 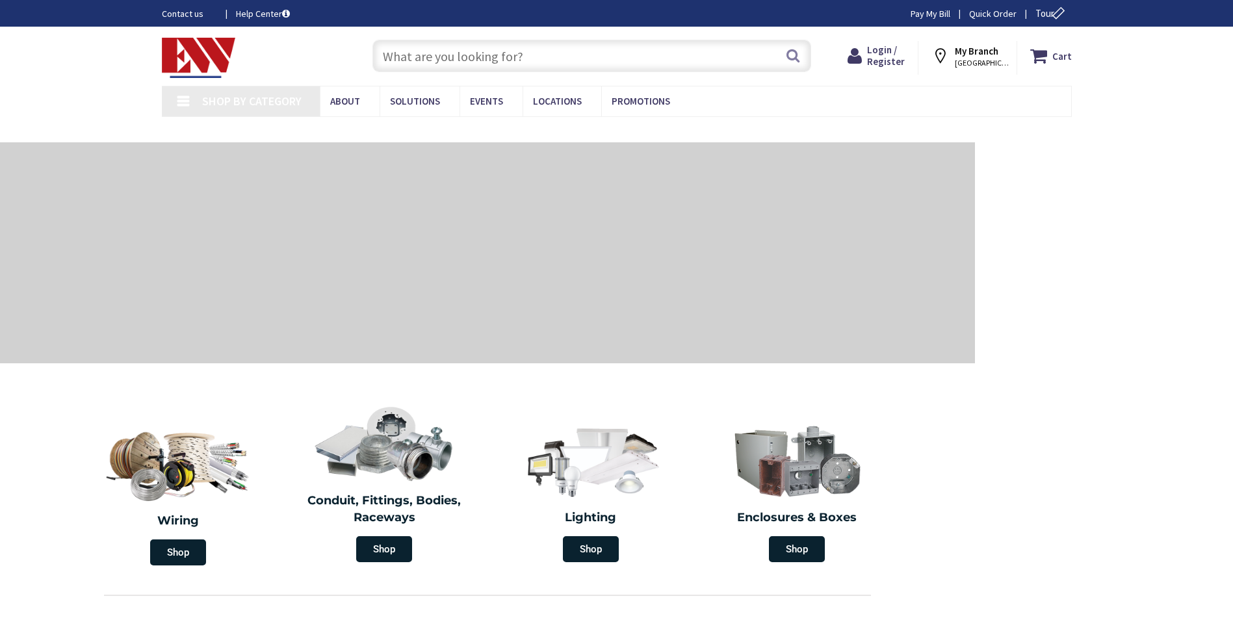 What do you see at coordinates (992, 14) in the screenshot?
I see `a: Quick Order` at bounding box center [992, 14].